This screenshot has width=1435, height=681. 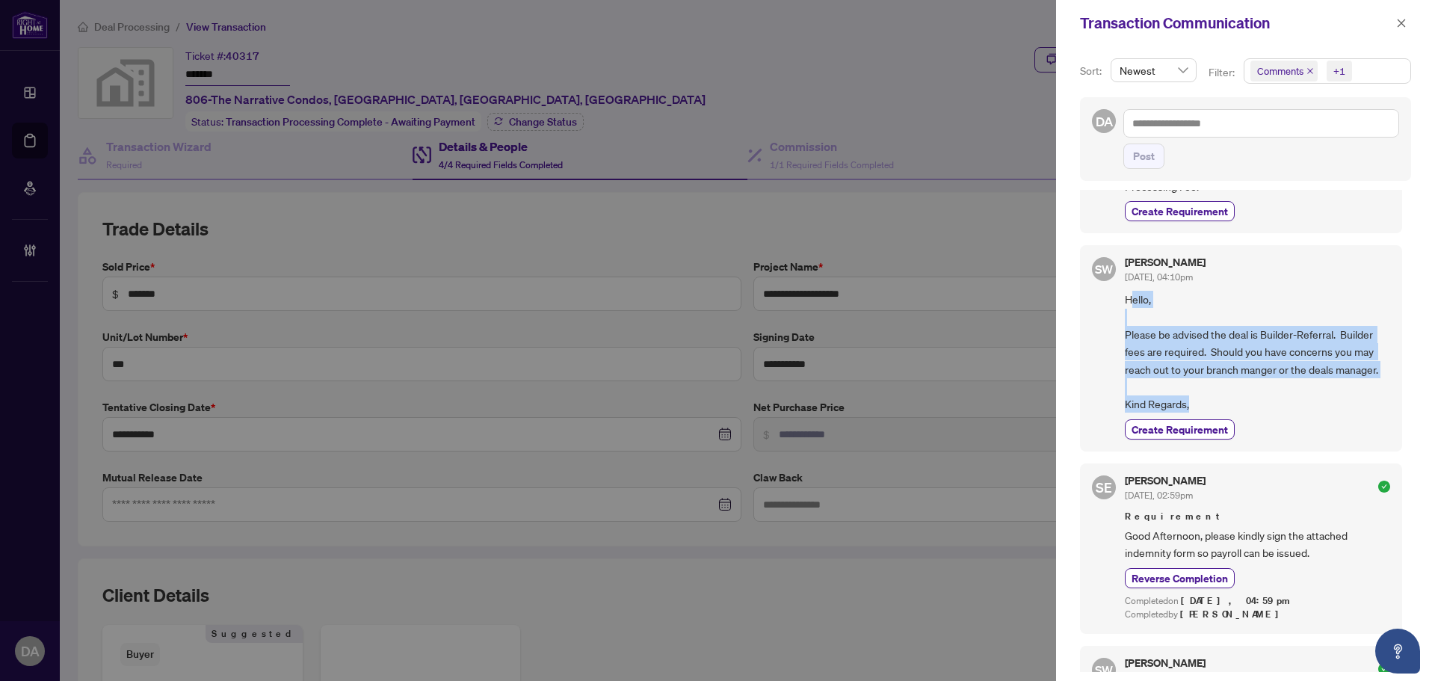 I want to click on div: +1, so click(x=1340, y=71).